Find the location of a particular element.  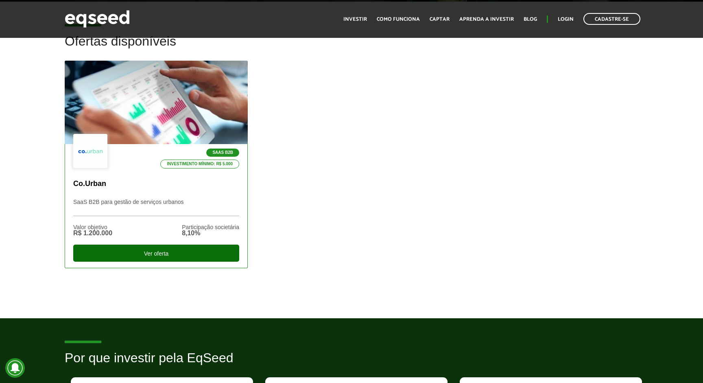

div: Ver oferta is located at coordinates (156, 253).